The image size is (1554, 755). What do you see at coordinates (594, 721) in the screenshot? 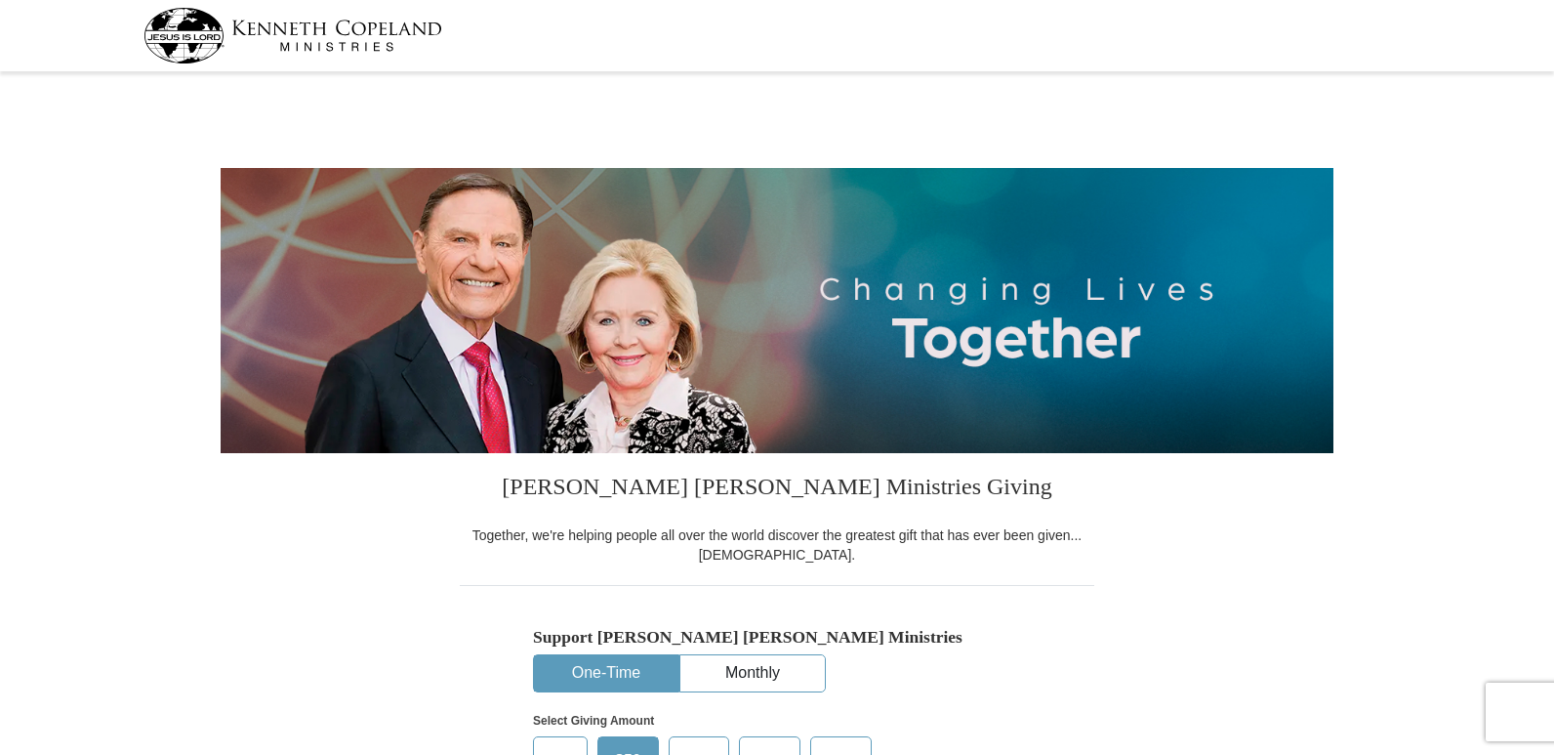
I see `strong: Select Giving Amount` at bounding box center [594, 721].